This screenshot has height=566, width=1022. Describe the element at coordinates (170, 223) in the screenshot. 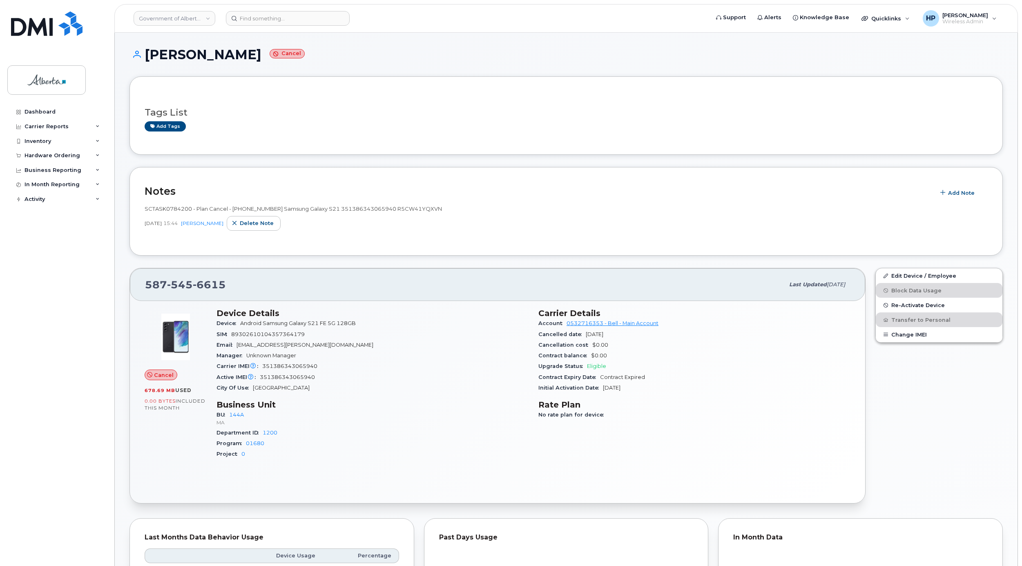

I see `span: 15:44` at that location.